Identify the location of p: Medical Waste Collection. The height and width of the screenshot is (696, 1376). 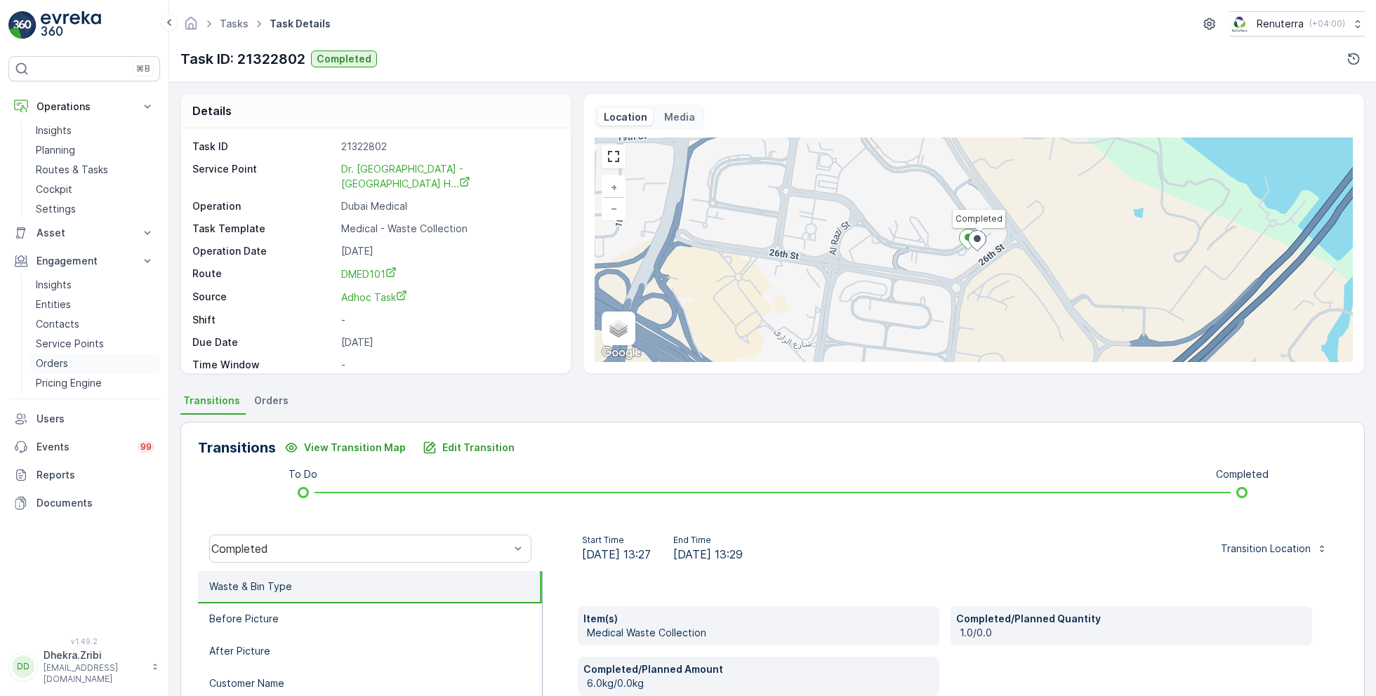
(760, 633).